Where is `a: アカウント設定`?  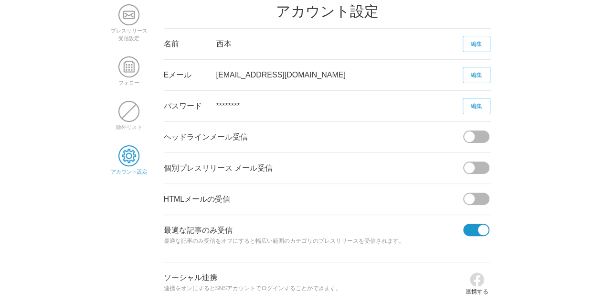 a: アカウント設定 is located at coordinates (129, 168).